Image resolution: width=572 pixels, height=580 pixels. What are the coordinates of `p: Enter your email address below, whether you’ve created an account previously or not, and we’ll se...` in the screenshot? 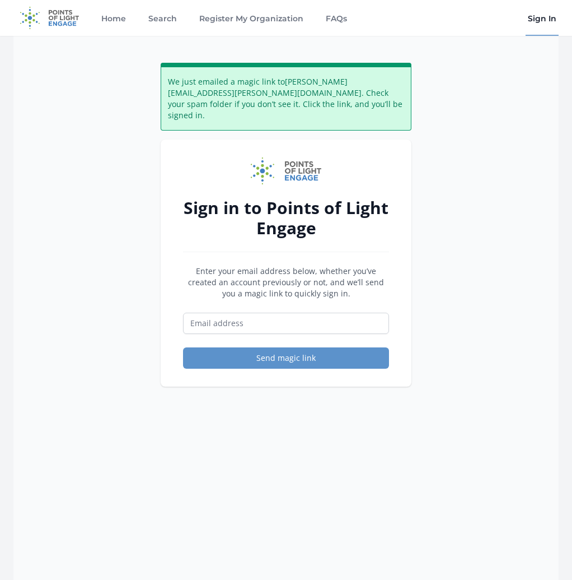 It's located at (286, 282).